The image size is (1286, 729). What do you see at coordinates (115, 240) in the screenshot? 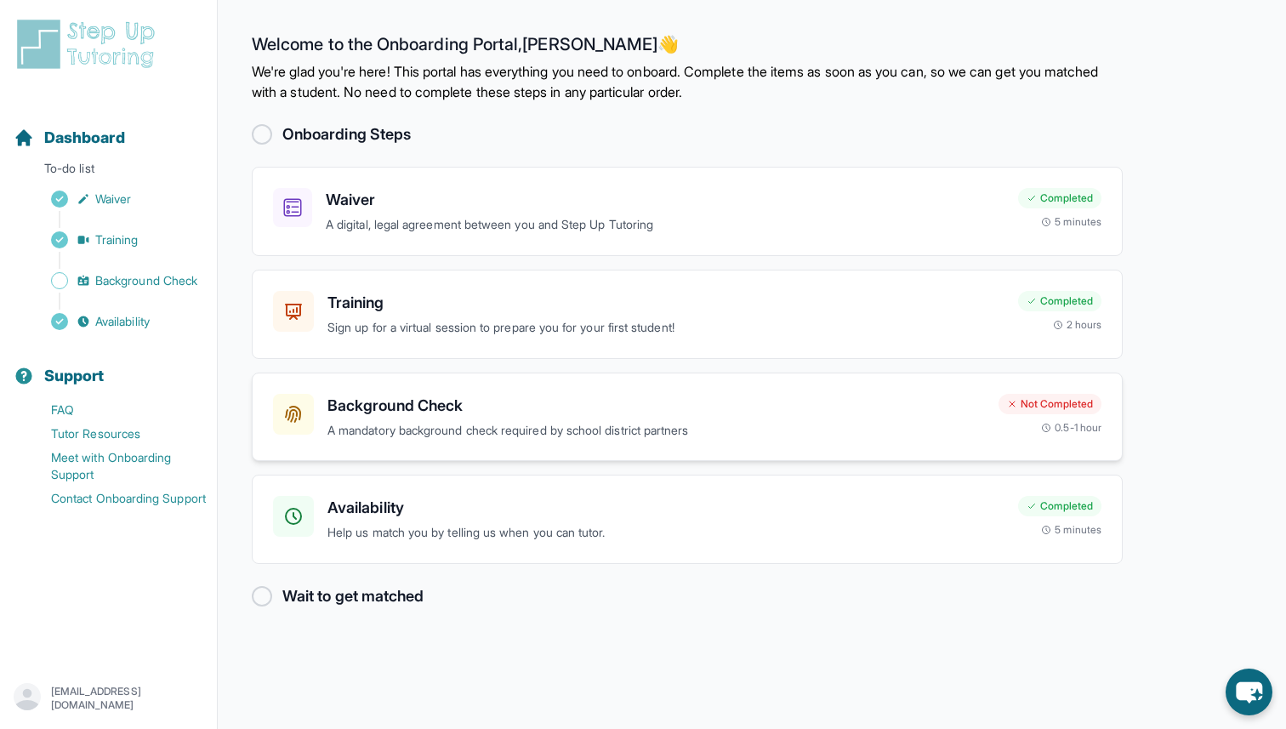
I see `a: Training` at bounding box center [115, 240].